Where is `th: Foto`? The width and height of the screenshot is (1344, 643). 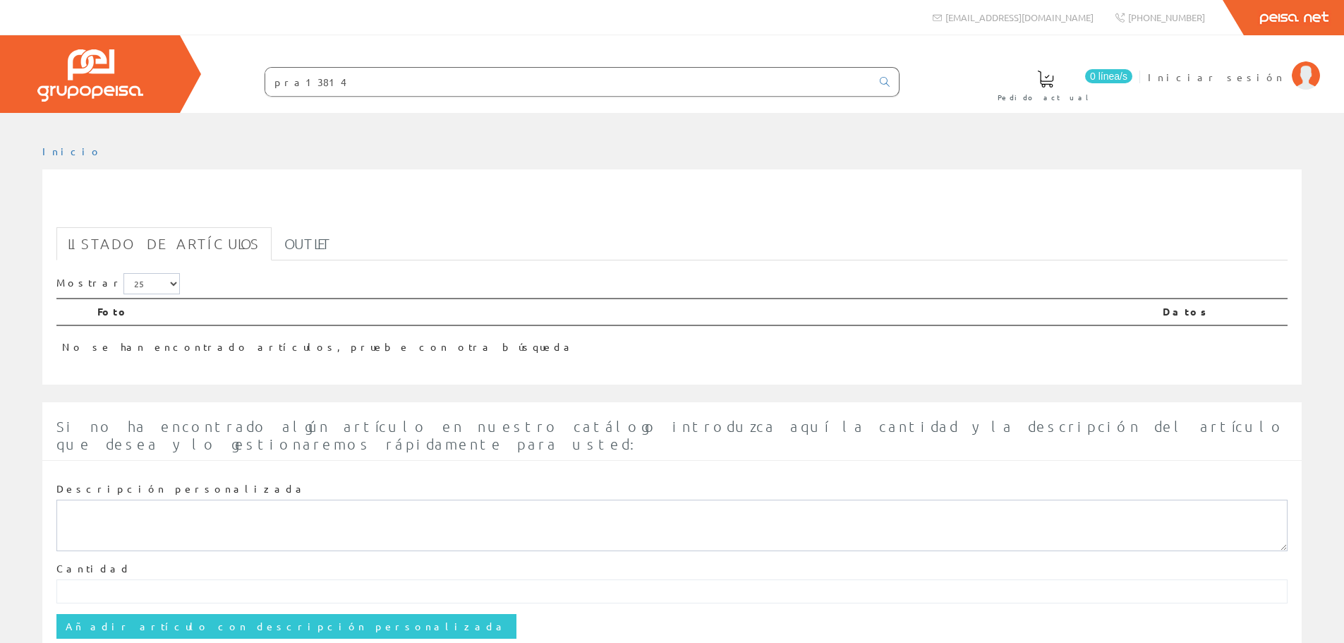
th: Foto is located at coordinates (625, 312).